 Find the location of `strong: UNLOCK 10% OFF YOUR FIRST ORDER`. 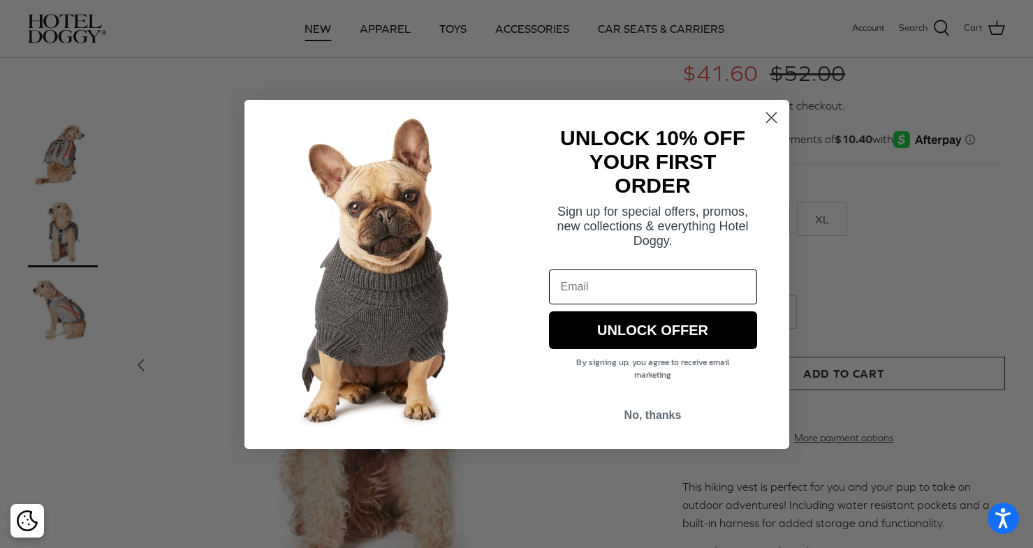

strong: UNLOCK 10% OFF YOUR FIRST ORDER is located at coordinates (652, 161).